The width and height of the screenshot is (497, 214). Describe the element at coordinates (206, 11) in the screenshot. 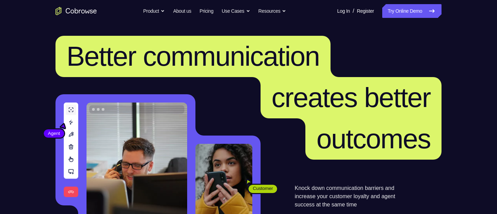

I see `a: Pricing` at that location.